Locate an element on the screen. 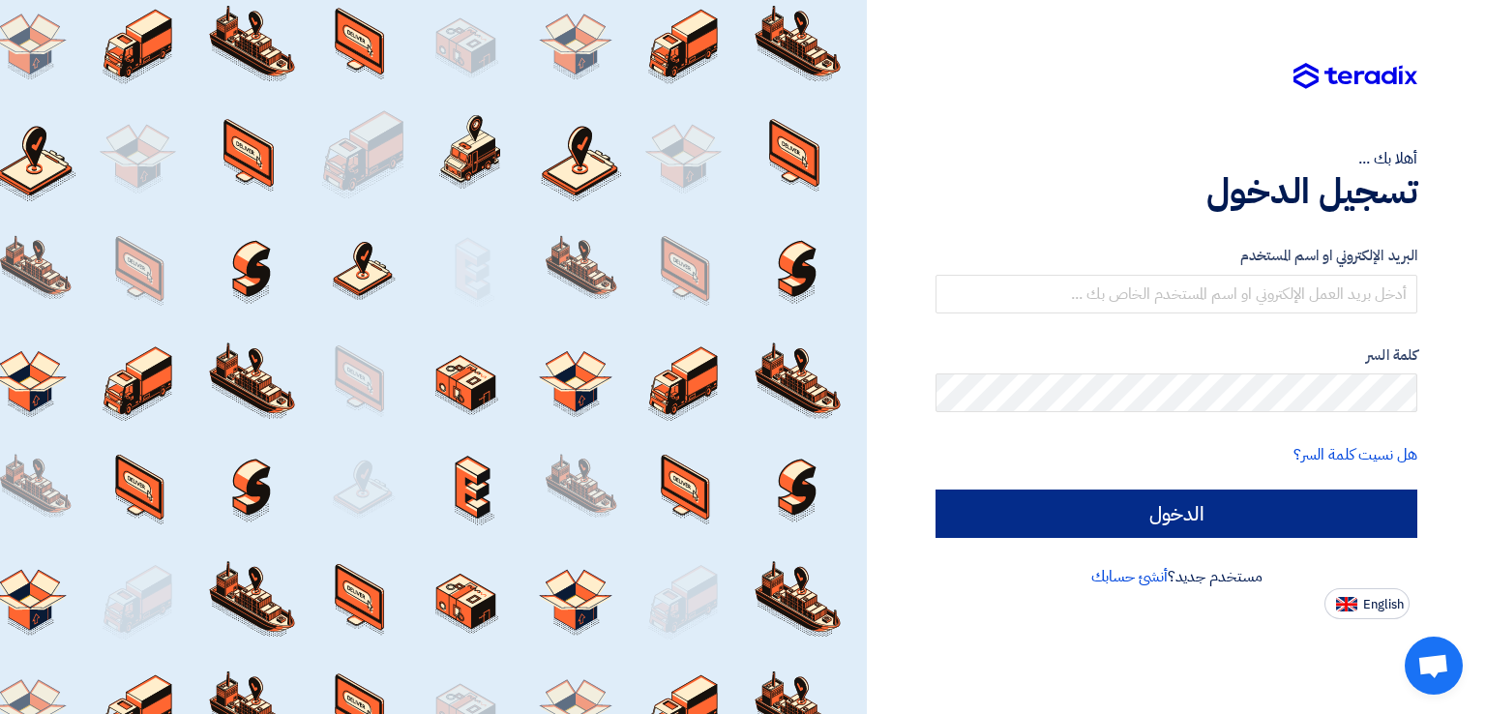  img: Teradix logo is located at coordinates (1356, 76).